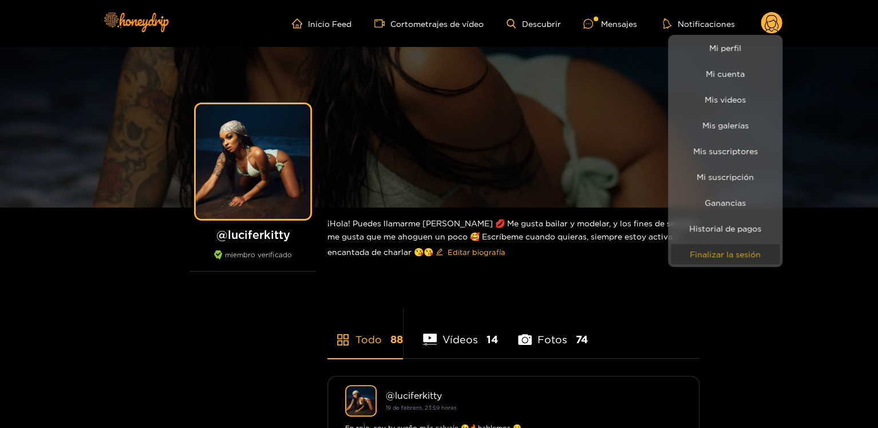 The width and height of the screenshot is (878, 428). I want to click on a: Historial de pagos, so click(725, 228).